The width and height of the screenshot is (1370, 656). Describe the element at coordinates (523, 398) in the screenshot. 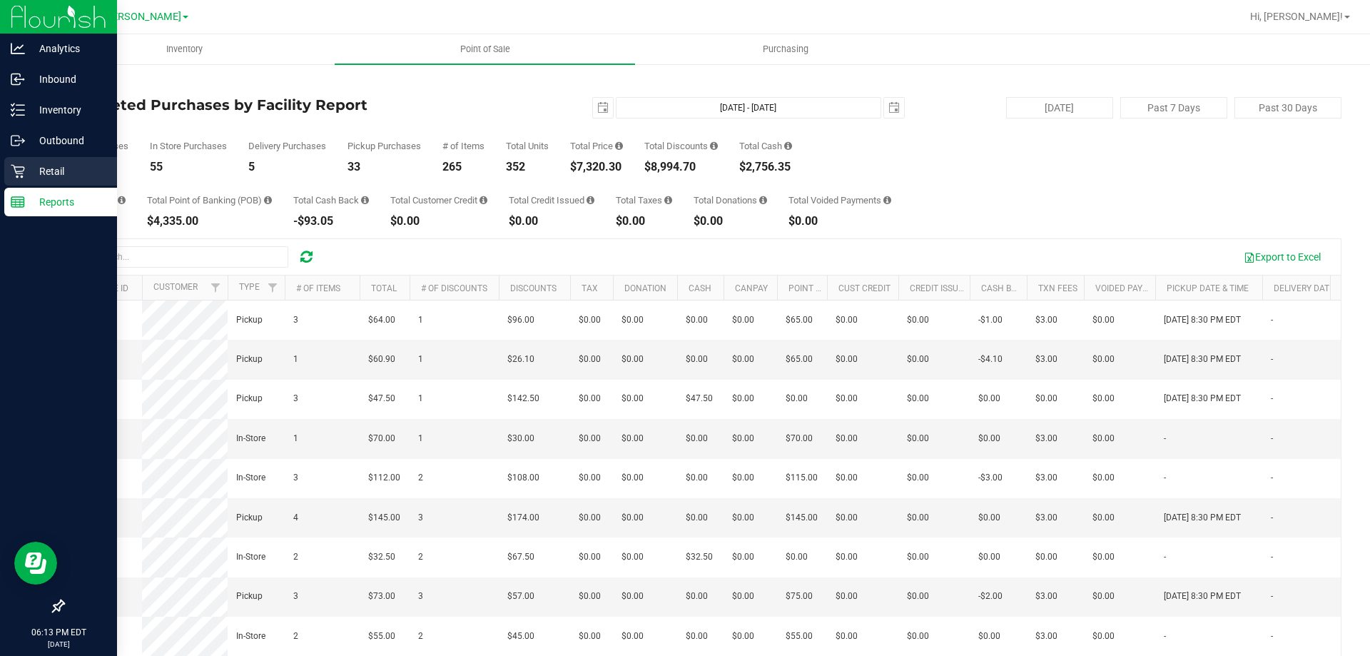

I see `span: $142.50` at that location.